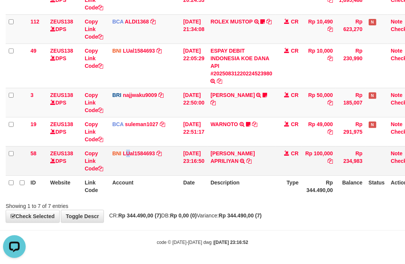 This screenshot has height=264, width=405. Describe the element at coordinates (35, 22) in the screenshot. I see `span: 112` at that location.